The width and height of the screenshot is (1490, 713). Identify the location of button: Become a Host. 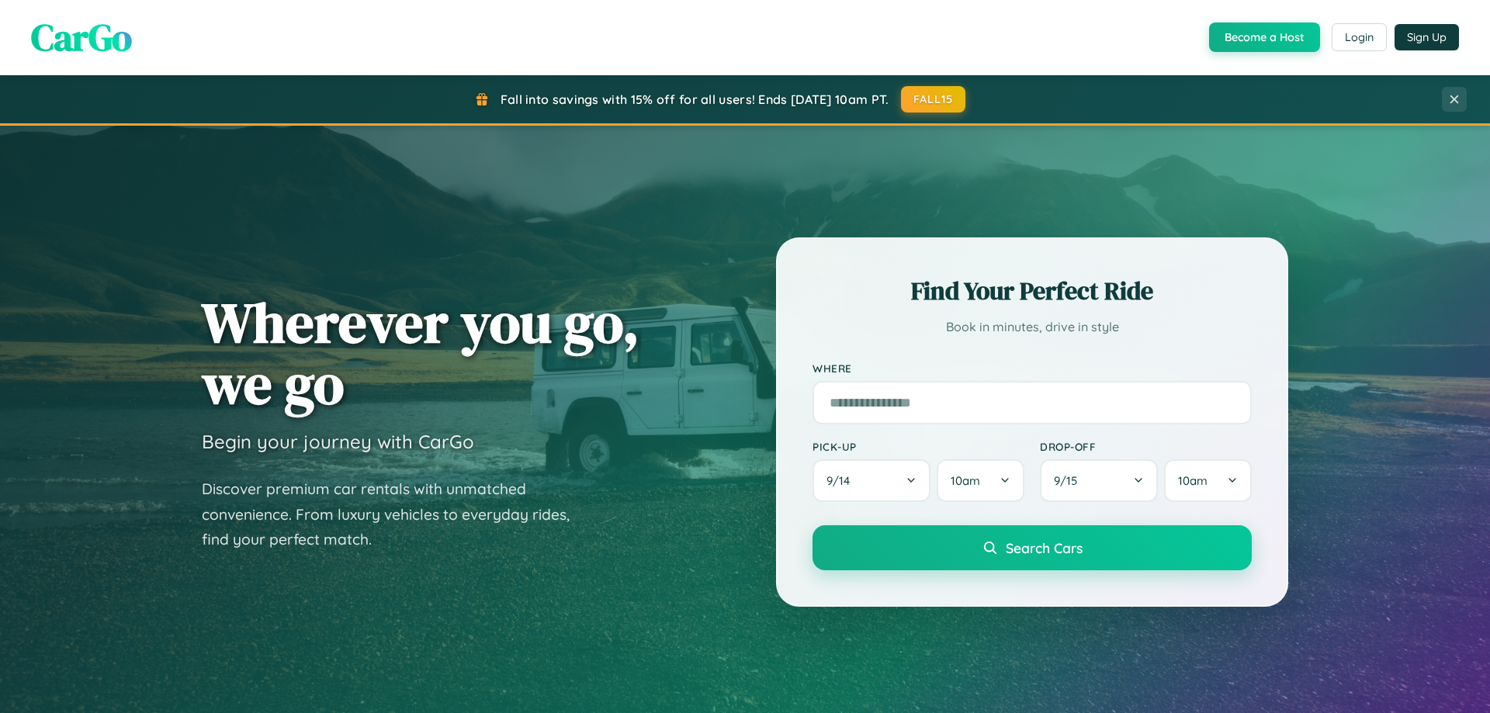
(1264, 37).